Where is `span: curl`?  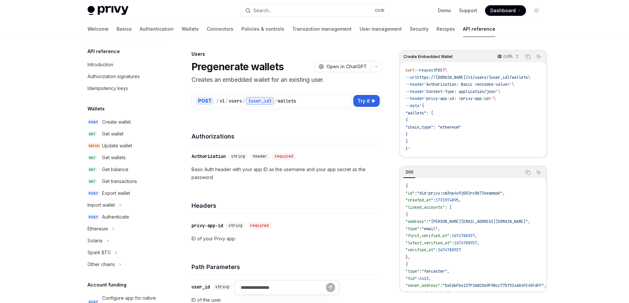 span: curl is located at coordinates (410, 70).